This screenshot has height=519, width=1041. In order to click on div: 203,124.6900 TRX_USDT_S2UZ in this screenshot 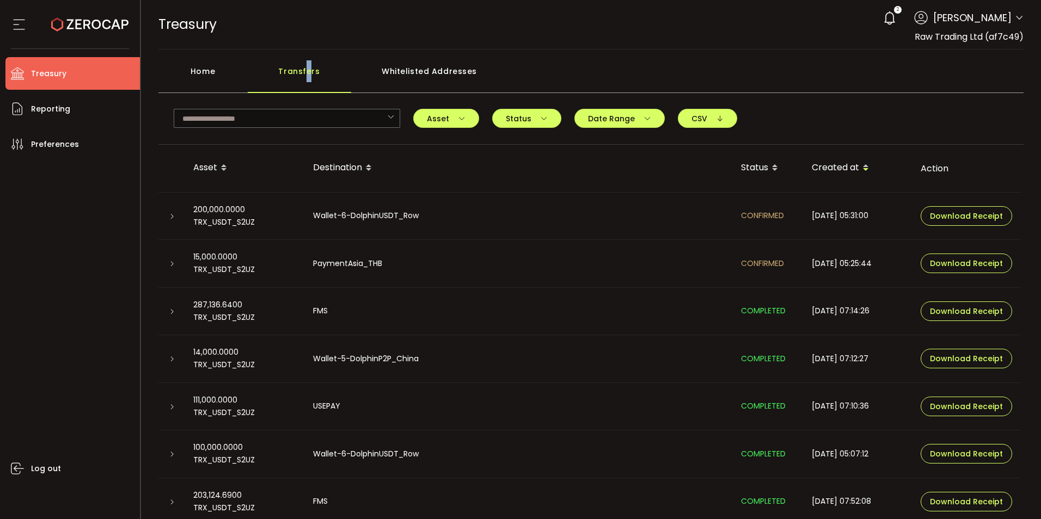, I will do `click(244, 502)`.